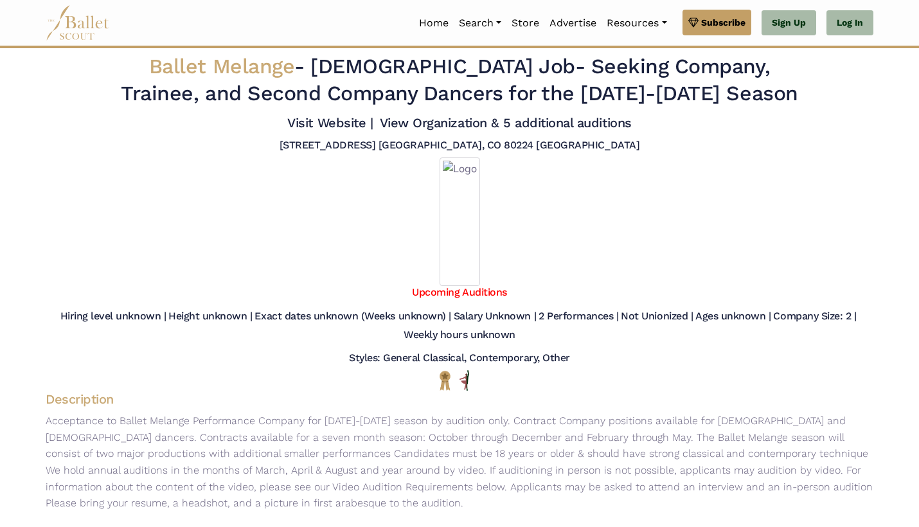 This screenshot has width=919, height=527. I want to click on h5: Height unknown |, so click(210, 316).